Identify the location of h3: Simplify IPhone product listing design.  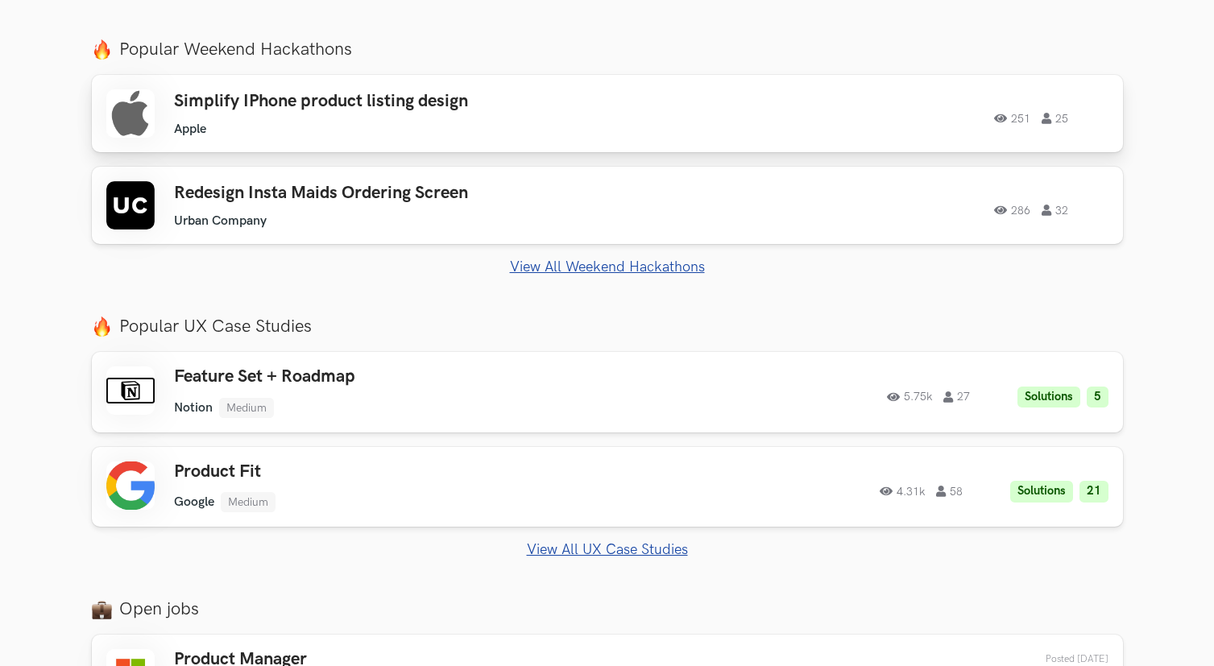
(403, 101).